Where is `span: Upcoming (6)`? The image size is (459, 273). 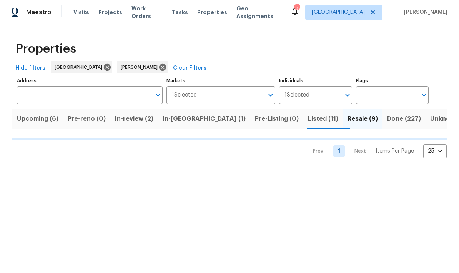
span: Upcoming (6) is located at coordinates (38, 119).